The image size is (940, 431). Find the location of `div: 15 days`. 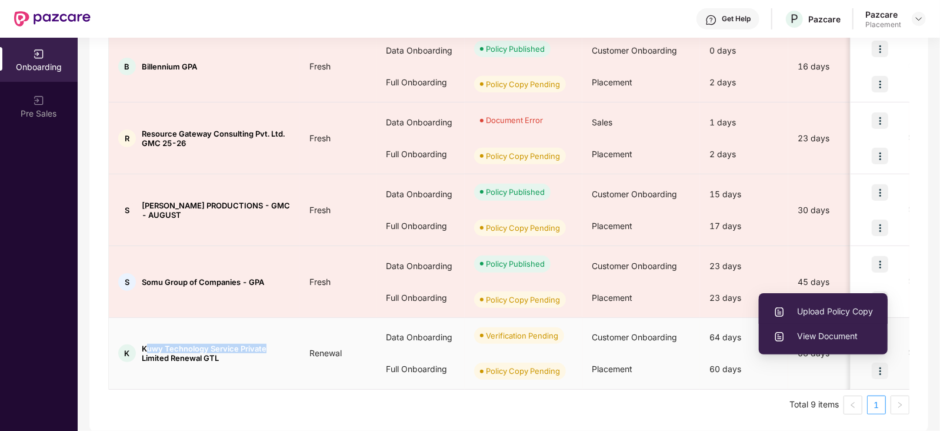

div: 15 days is located at coordinates (744, 194).